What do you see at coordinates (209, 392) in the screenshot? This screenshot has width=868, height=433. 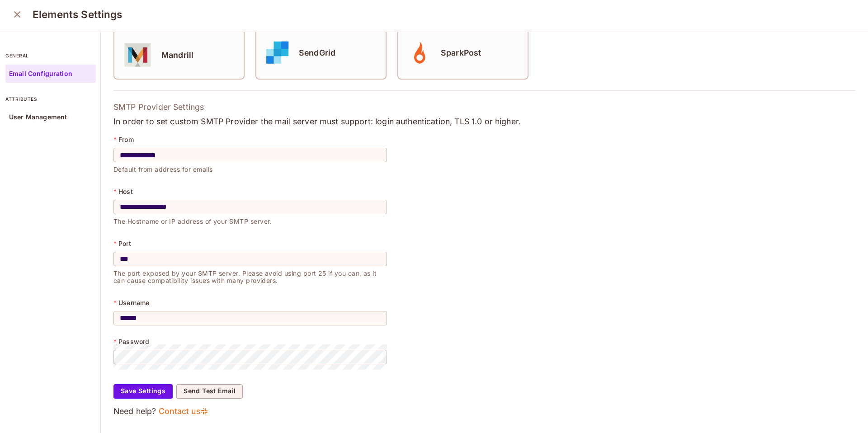 I see `button: Send Test Email` at bounding box center [209, 392].